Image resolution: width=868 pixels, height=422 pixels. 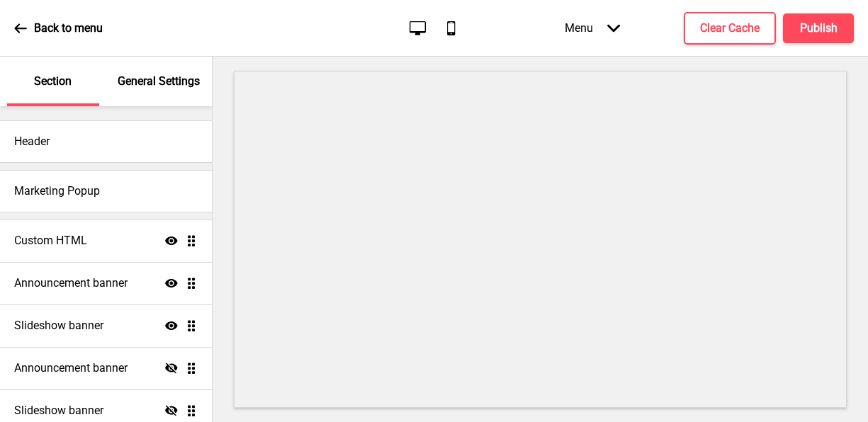 What do you see at coordinates (159, 81) in the screenshot?
I see `p: General Settings` at bounding box center [159, 81].